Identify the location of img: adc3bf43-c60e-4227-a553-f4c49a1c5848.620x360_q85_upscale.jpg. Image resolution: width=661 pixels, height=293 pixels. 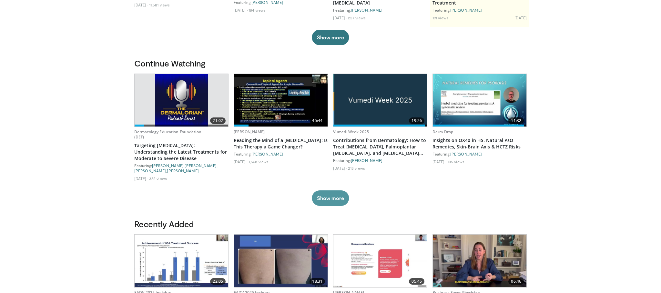
(181, 100).